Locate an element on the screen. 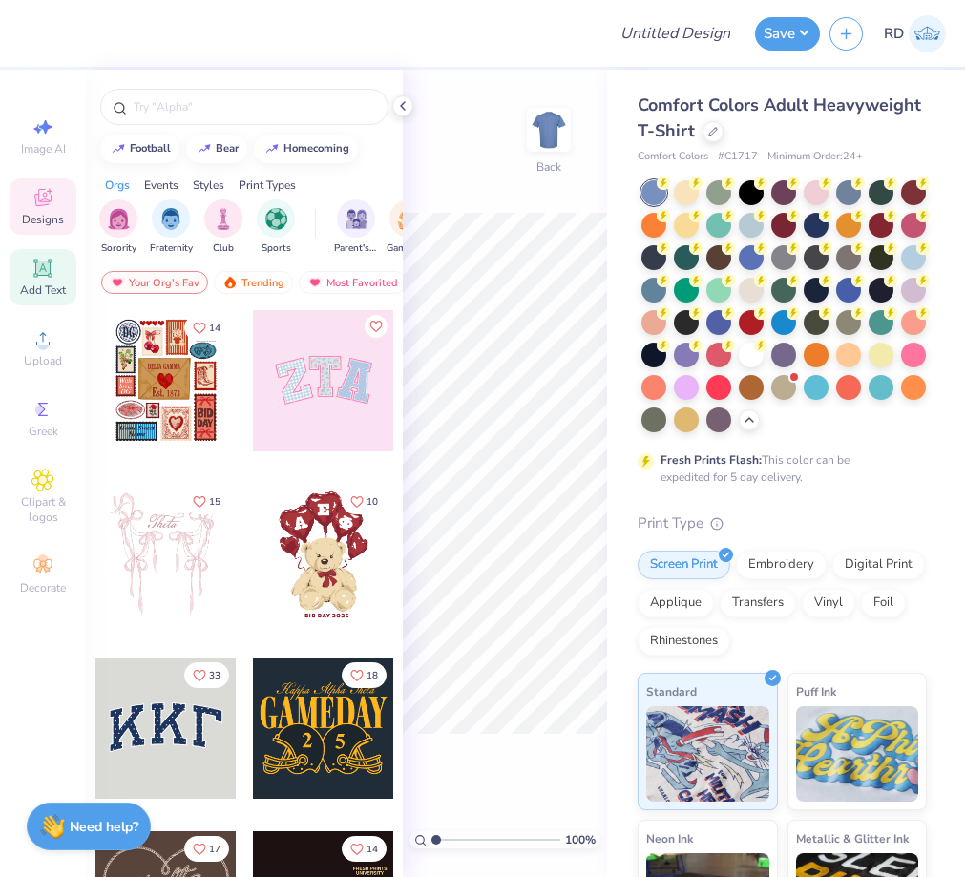 Image resolution: width=965 pixels, height=877 pixels. img: Standard is located at coordinates (707, 754).